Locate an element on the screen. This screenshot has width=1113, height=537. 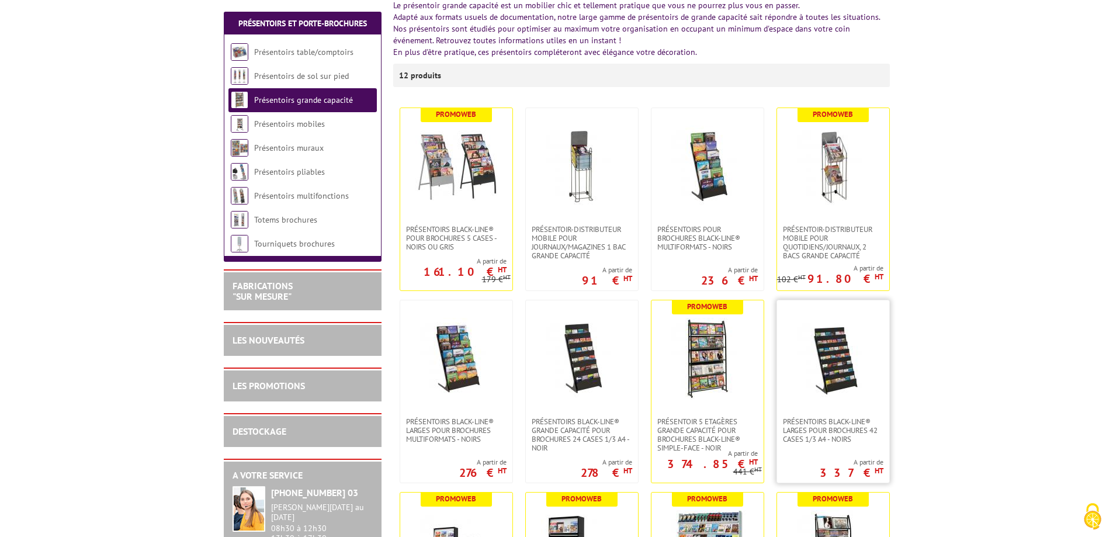
a: Présentoir 5 Etagères grande capacité pour brochures Black-Line® simple-face - Noir is located at coordinates (707, 435).